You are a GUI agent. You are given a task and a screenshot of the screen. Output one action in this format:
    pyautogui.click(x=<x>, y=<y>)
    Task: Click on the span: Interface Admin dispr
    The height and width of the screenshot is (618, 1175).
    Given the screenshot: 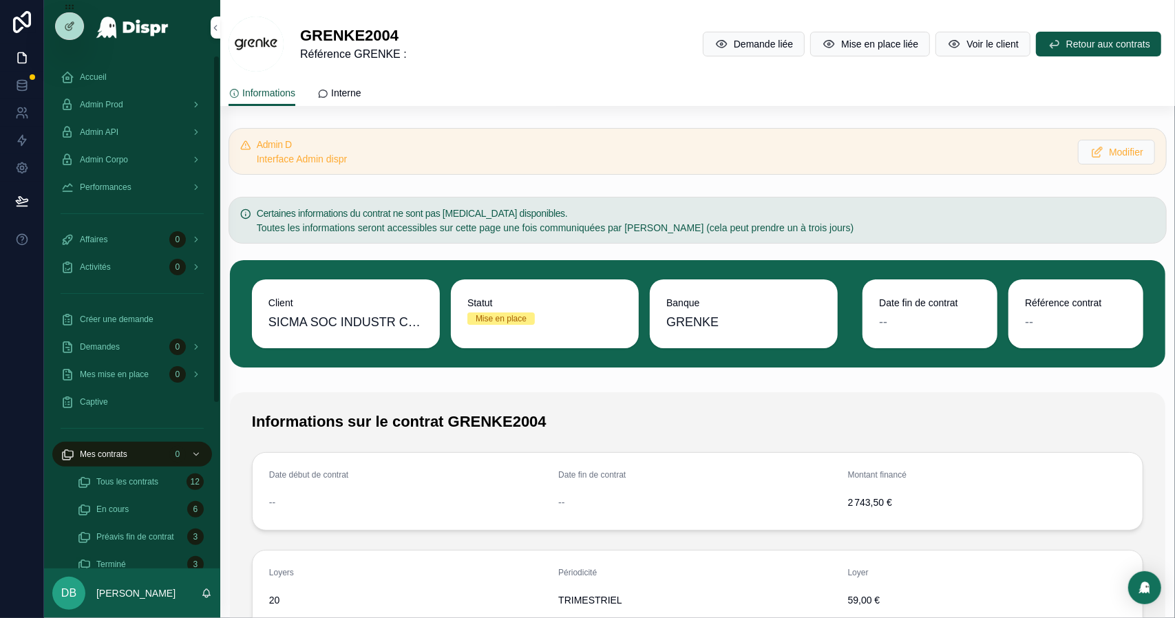 What is the action you would take?
    pyautogui.click(x=302, y=159)
    